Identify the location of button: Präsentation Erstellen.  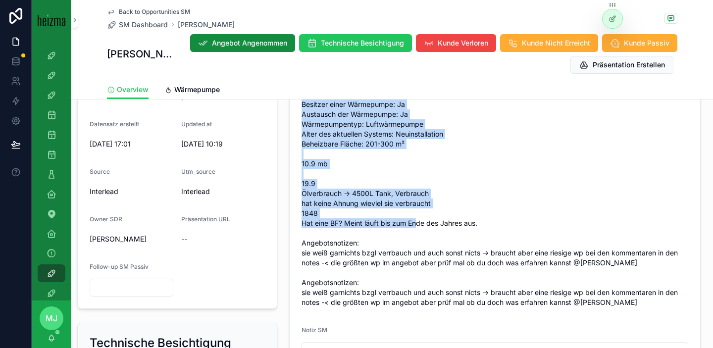
(622, 65).